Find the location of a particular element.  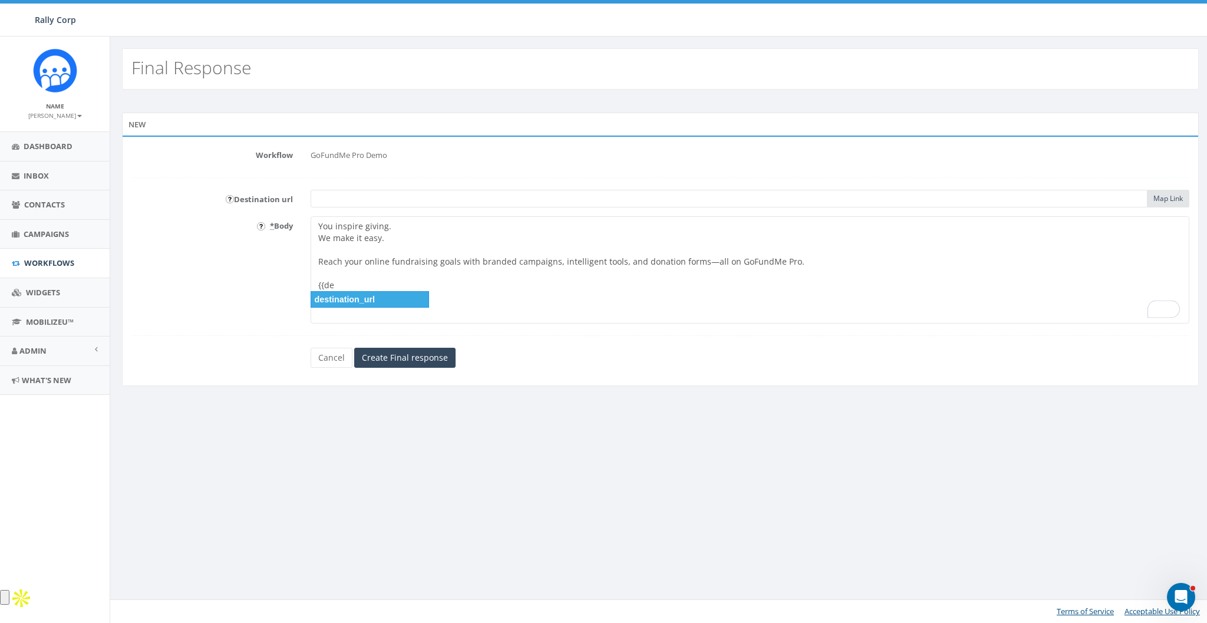

span: Dashboard is located at coordinates (48, 146).